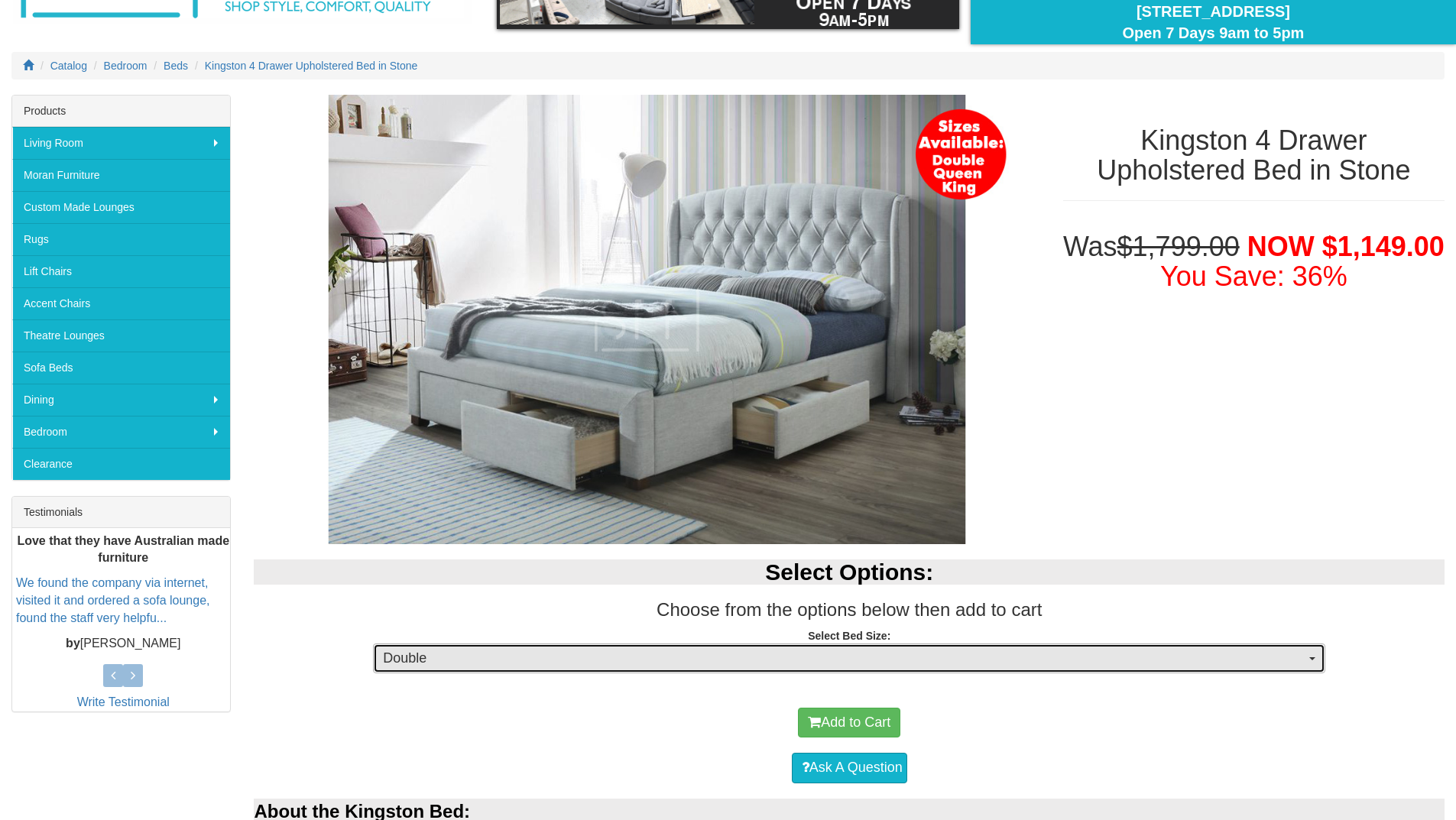 This screenshot has height=820, width=1456. What do you see at coordinates (311, 65) in the screenshot?
I see `a: Kingston 4 Drawer Upholstered Bed in Stone` at bounding box center [311, 65].